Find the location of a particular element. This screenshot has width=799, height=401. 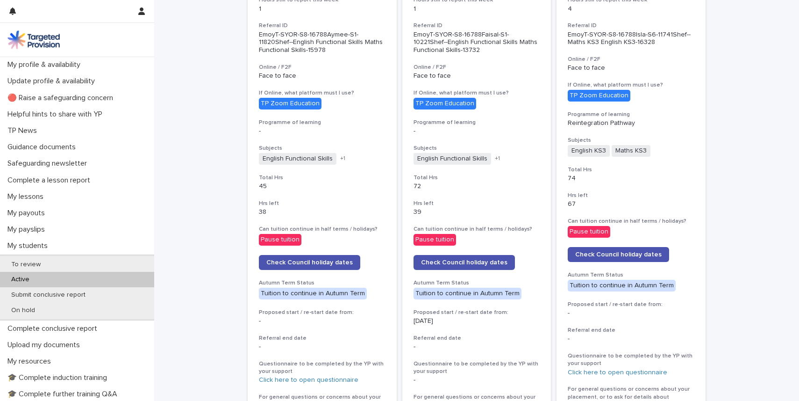

span: English KS3 is located at coordinates (589, 151).